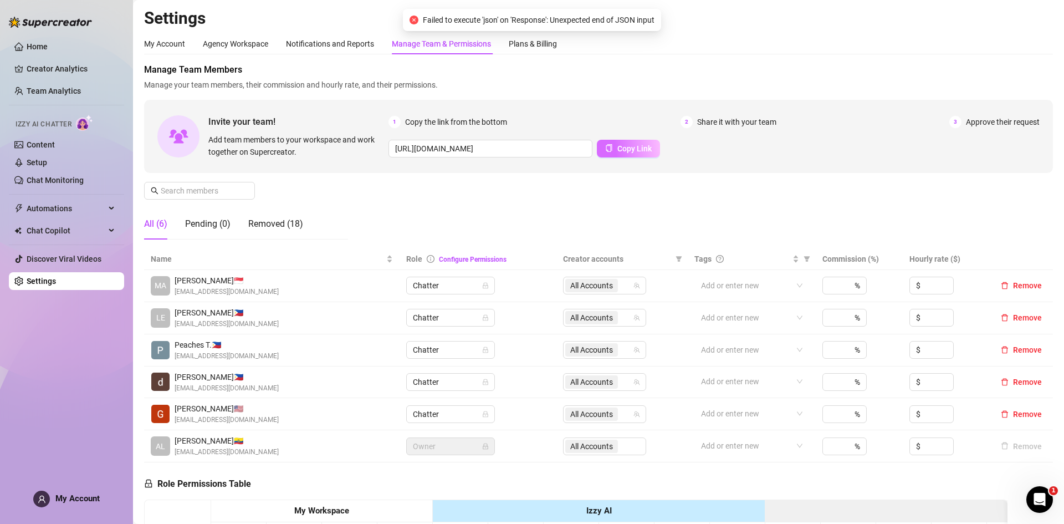 This screenshot has width=1064, height=524. I want to click on span: Creator accounts, so click(617, 259).